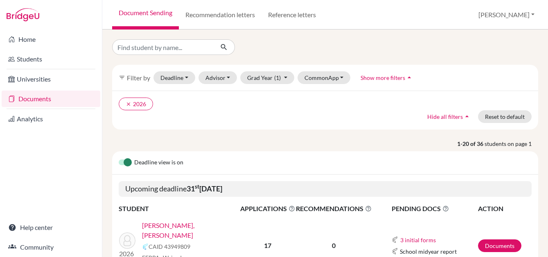 Image resolution: width=548 pixels, height=257 pixels. Describe the element at coordinates (471, 143) in the screenshot. I see `strong: 1-20 of 36` at that location.